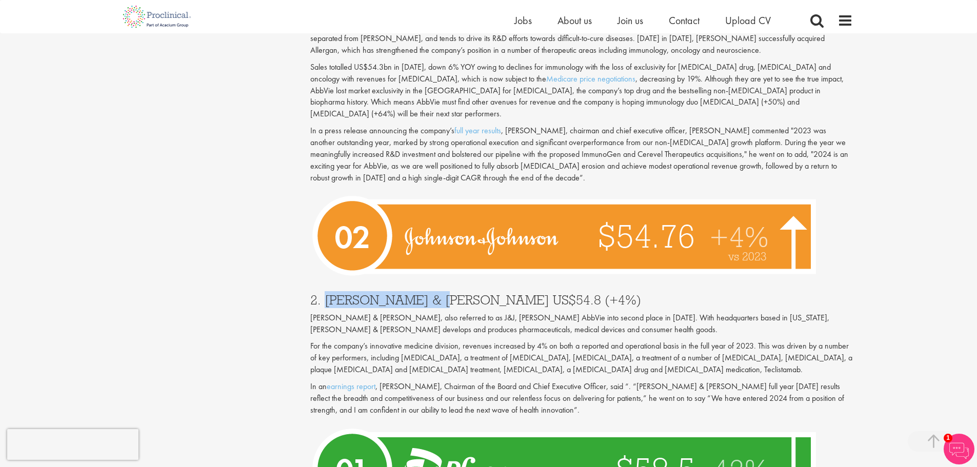 The image size is (977, 467). What do you see at coordinates (748, 21) in the screenshot?
I see `span: Upload CV` at bounding box center [748, 21].